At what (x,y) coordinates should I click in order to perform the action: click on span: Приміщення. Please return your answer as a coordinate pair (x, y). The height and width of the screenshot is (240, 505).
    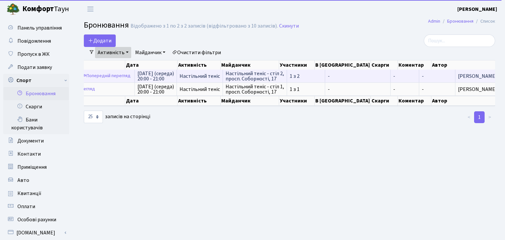
    Looking at the image, I should click on (32, 167).